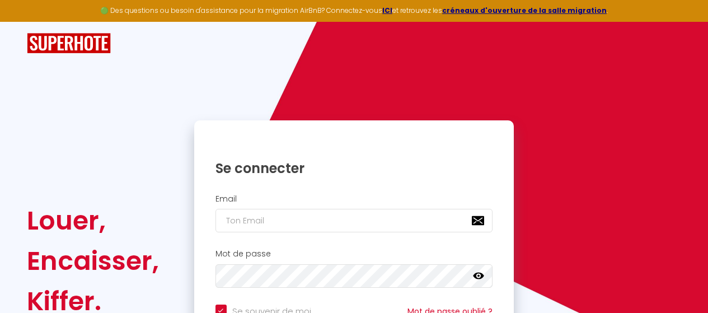 The width and height of the screenshot is (708, 313). Describe the element at coordinates (69, 43) in the screenshot. I see `img: SuperHote logo` at that location.